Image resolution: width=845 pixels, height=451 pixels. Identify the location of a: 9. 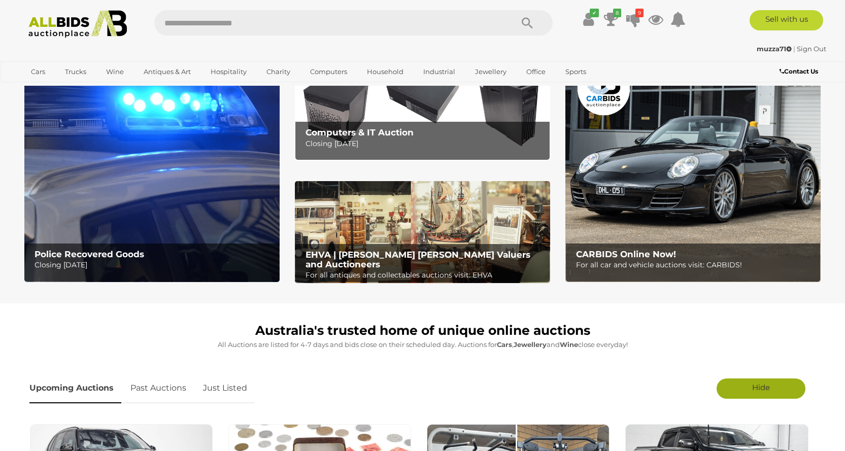
(633, 19).